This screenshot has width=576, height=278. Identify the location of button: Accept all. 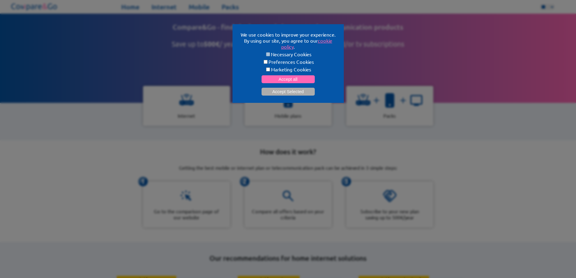
(288, 79).